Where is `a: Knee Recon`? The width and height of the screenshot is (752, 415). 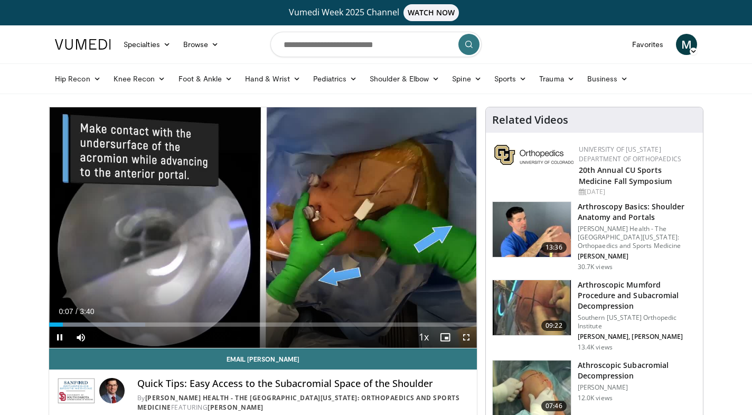 a: Knee Recon is located at coordinates (140, 79).